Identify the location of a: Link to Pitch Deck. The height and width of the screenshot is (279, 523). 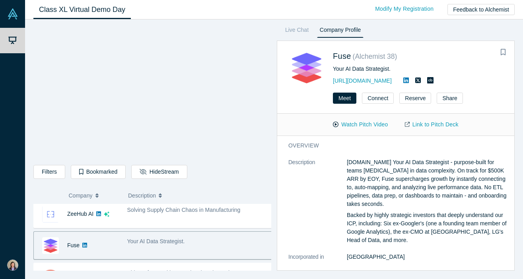
(432, 125).